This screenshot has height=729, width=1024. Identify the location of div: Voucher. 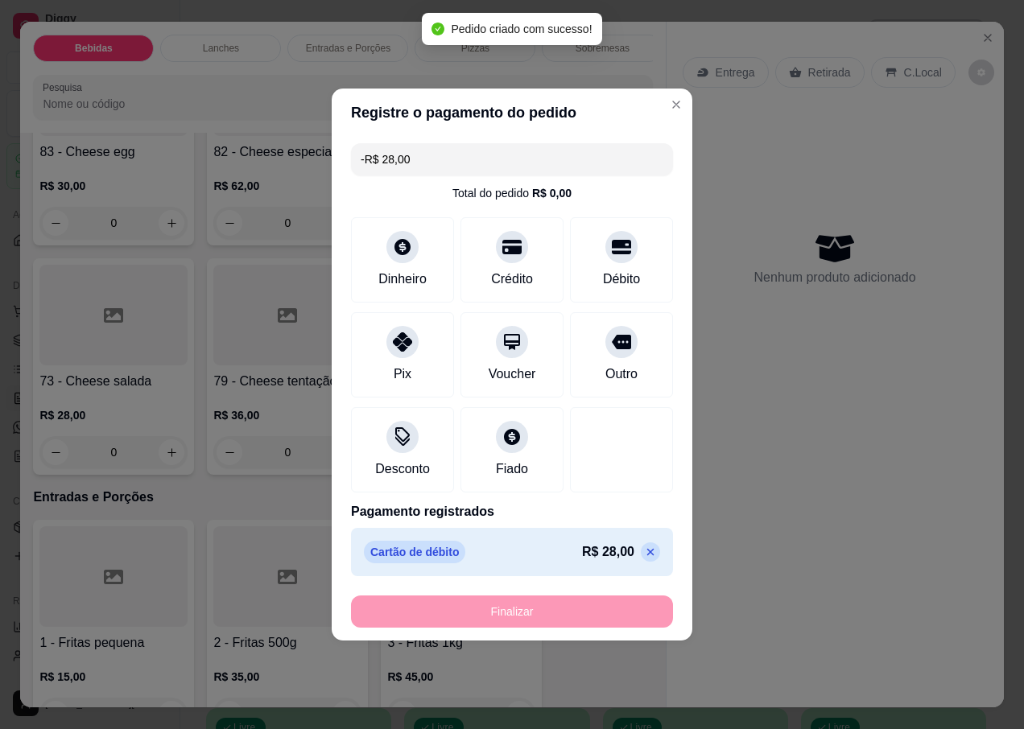
(512, 374).